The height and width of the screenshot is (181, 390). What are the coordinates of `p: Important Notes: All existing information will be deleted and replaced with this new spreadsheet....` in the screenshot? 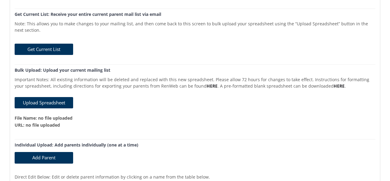 It's located at (195, 81).